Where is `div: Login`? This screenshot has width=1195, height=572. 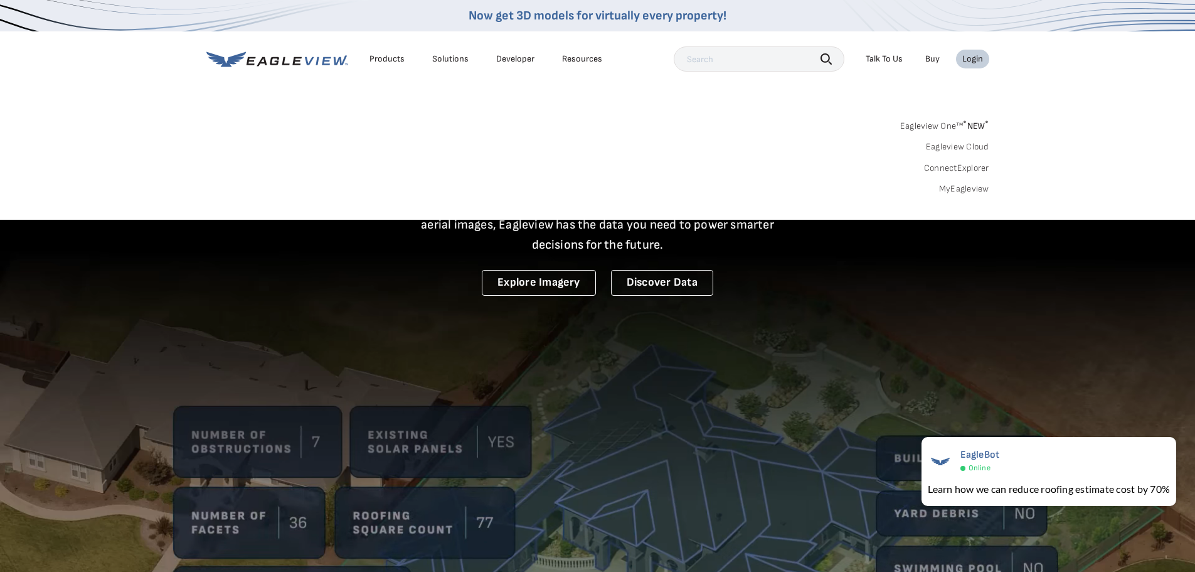 div: Login is located at coordinates (972, 59).